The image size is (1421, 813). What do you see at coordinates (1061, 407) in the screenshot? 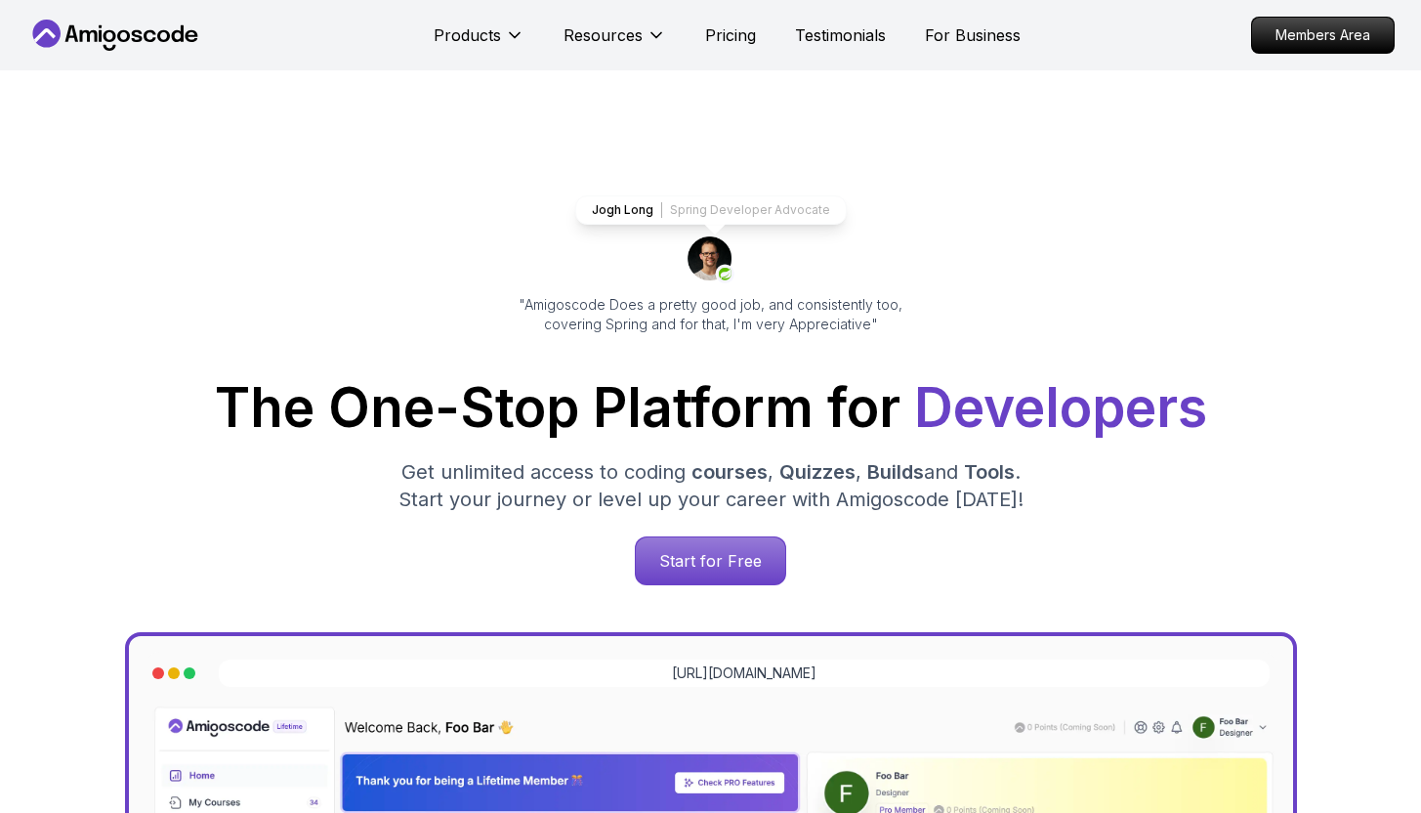
I see `span: Developers` at bounding box center [1061, 407].